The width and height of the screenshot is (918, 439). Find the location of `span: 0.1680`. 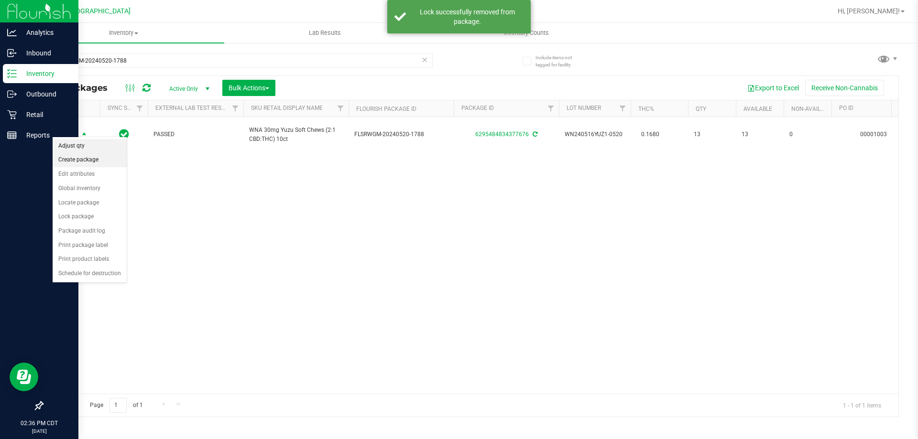

span: 0.1680 is located at coordinates (650, 134).